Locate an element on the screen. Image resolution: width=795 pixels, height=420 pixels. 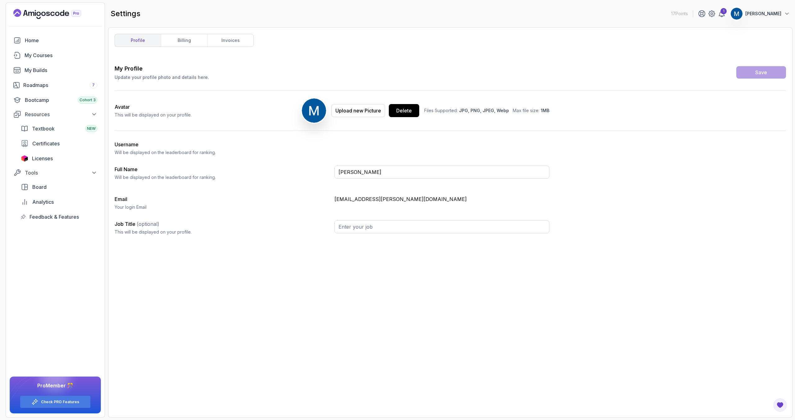
h2: Avatar is located at coordinates (153, 107).